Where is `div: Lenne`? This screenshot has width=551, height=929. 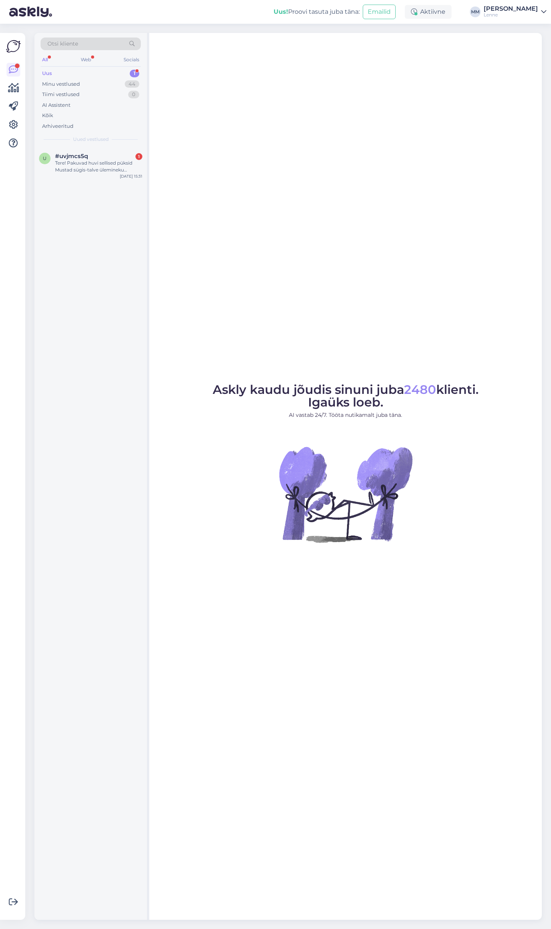
div: Lenne is located at coordinates (511, 15).